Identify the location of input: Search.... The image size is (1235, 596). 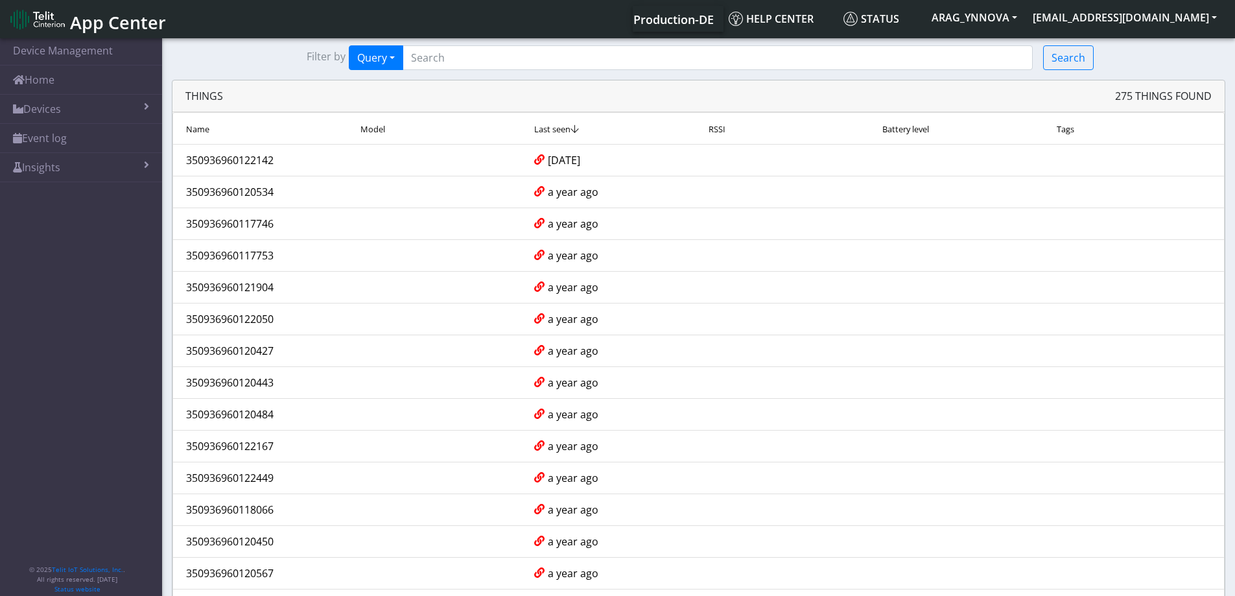
(718, 58).